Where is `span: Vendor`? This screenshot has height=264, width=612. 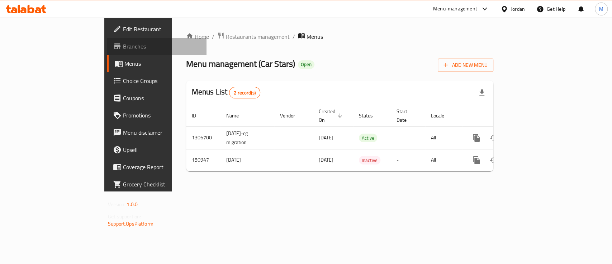 span: Vendor is located at coordinates (292, 116).